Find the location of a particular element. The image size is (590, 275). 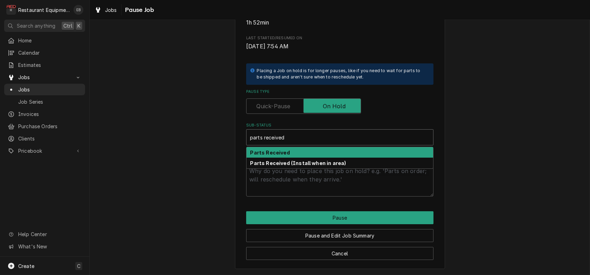

div: Button Group is located at coordinates (339, 235).